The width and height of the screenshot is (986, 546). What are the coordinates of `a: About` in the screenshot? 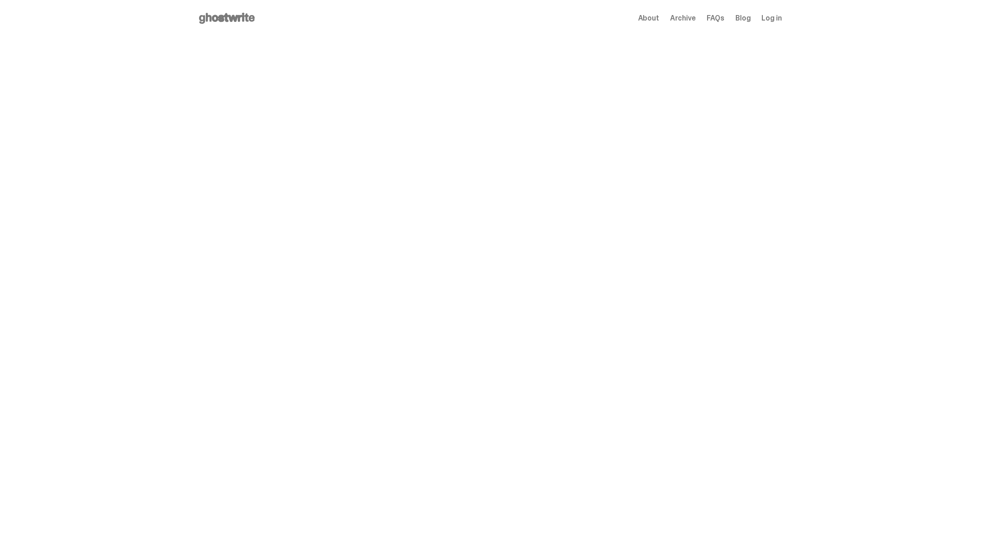 It's located at (648, 18).